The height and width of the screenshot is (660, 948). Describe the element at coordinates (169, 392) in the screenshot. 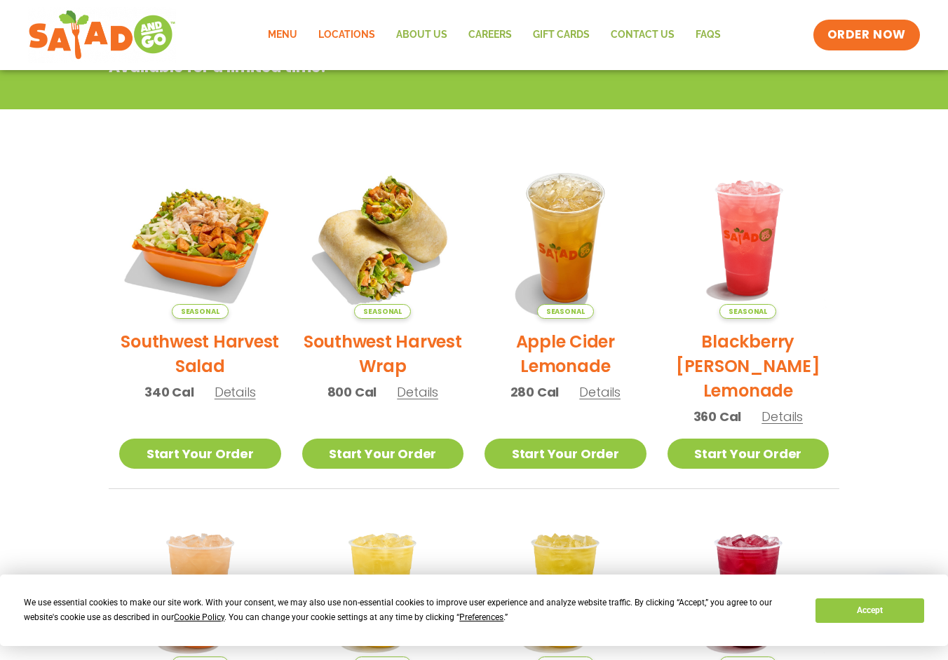

I see `span: 340 Cal` at that location.